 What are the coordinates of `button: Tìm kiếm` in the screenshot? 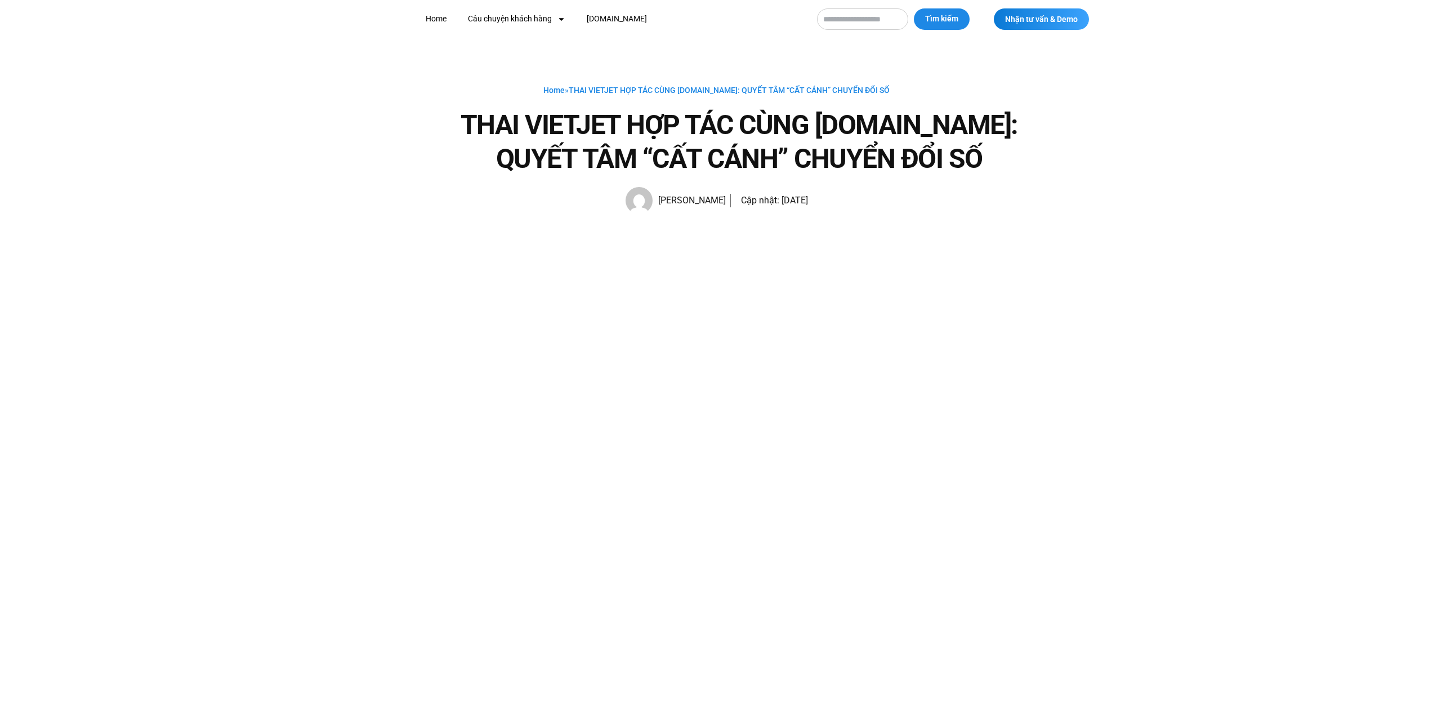 It's located at (941, 19).